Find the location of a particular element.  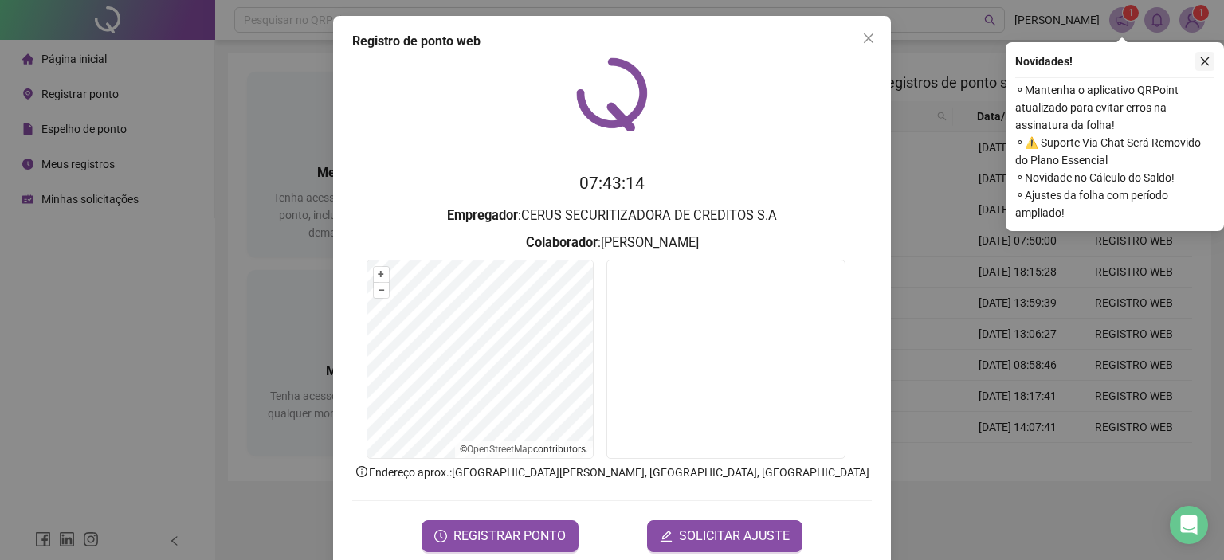

span: ⚬ Novidade no Cálculo do Saldo! is located at coordinates (1115, 178).